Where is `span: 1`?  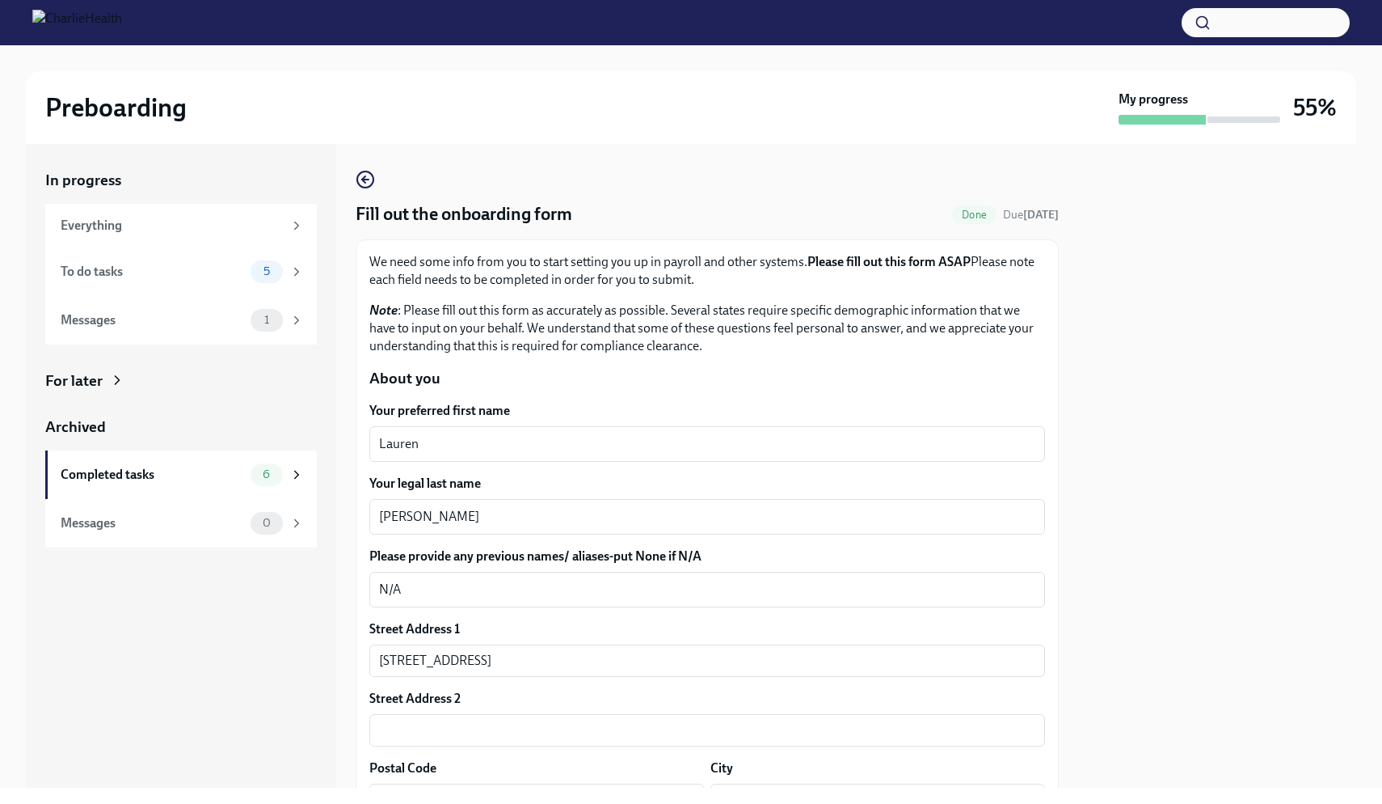
span: 1 is located at coordinates (267, 319).